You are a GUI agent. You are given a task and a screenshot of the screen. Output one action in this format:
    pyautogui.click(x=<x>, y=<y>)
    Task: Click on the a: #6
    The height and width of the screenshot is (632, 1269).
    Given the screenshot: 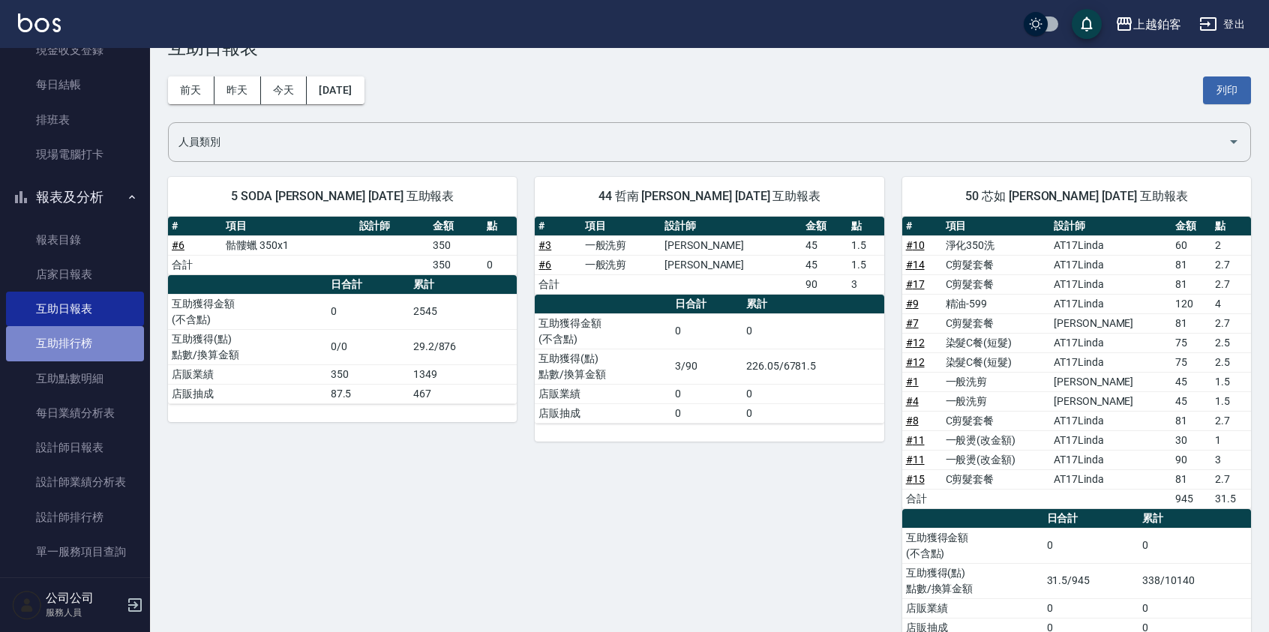 What is the action you would take?
    pyautogui.click(x=545, y=265)
    